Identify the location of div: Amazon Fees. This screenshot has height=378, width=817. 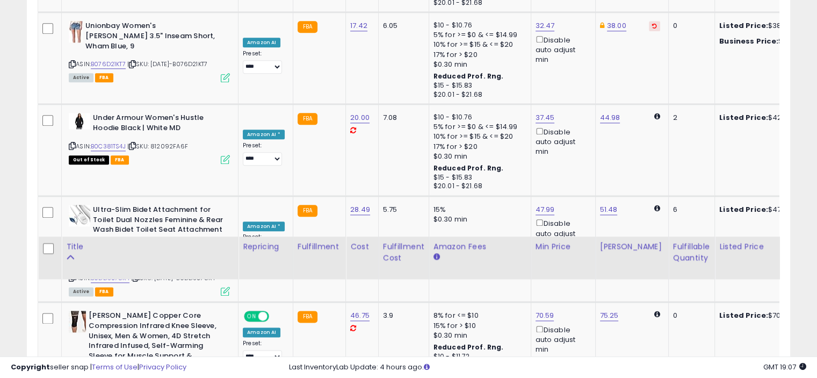
(480, 246).